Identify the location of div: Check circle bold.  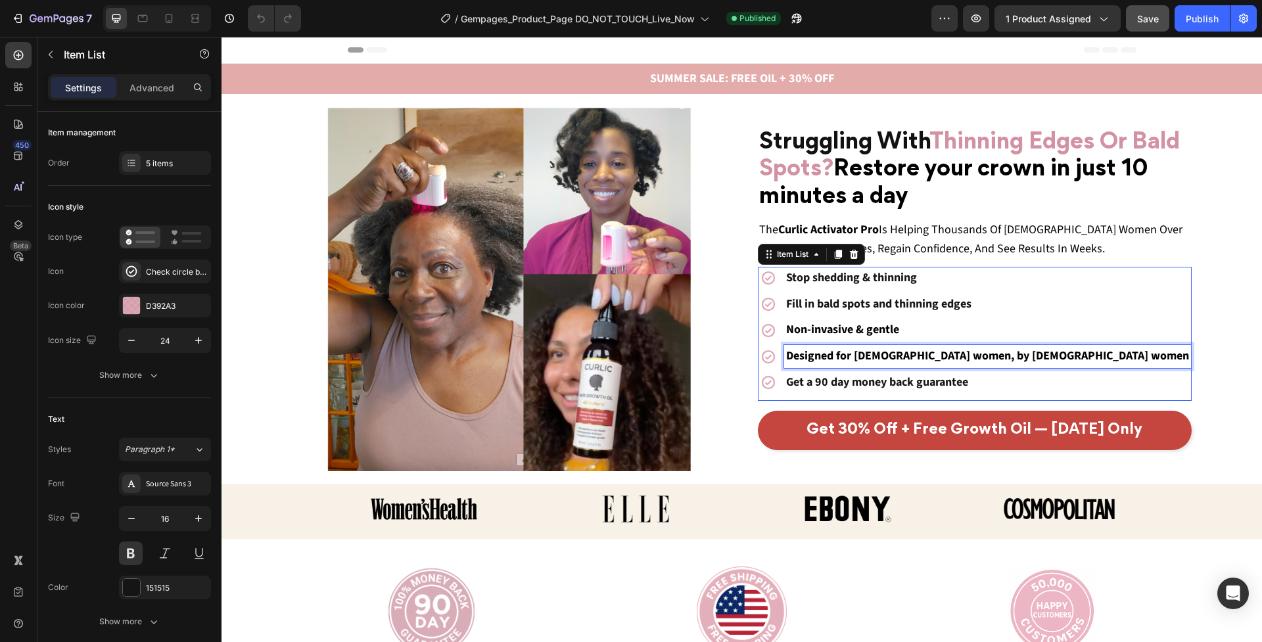
(177, 272).